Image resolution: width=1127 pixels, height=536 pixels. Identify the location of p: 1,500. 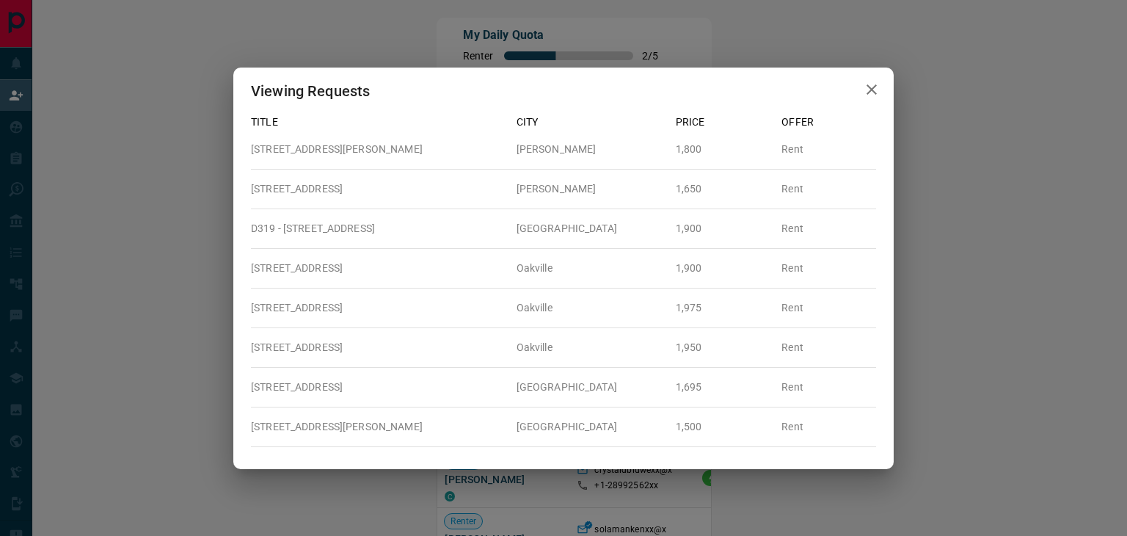
(723, 426).